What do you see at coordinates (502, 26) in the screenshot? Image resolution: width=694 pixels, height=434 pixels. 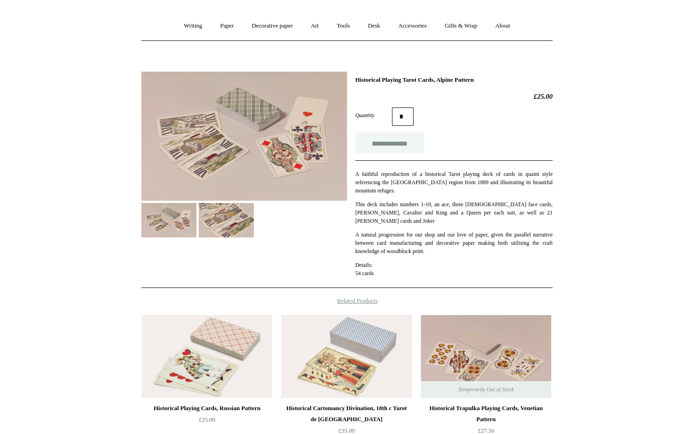 I see `a: About` at bounding box center [502, 26].